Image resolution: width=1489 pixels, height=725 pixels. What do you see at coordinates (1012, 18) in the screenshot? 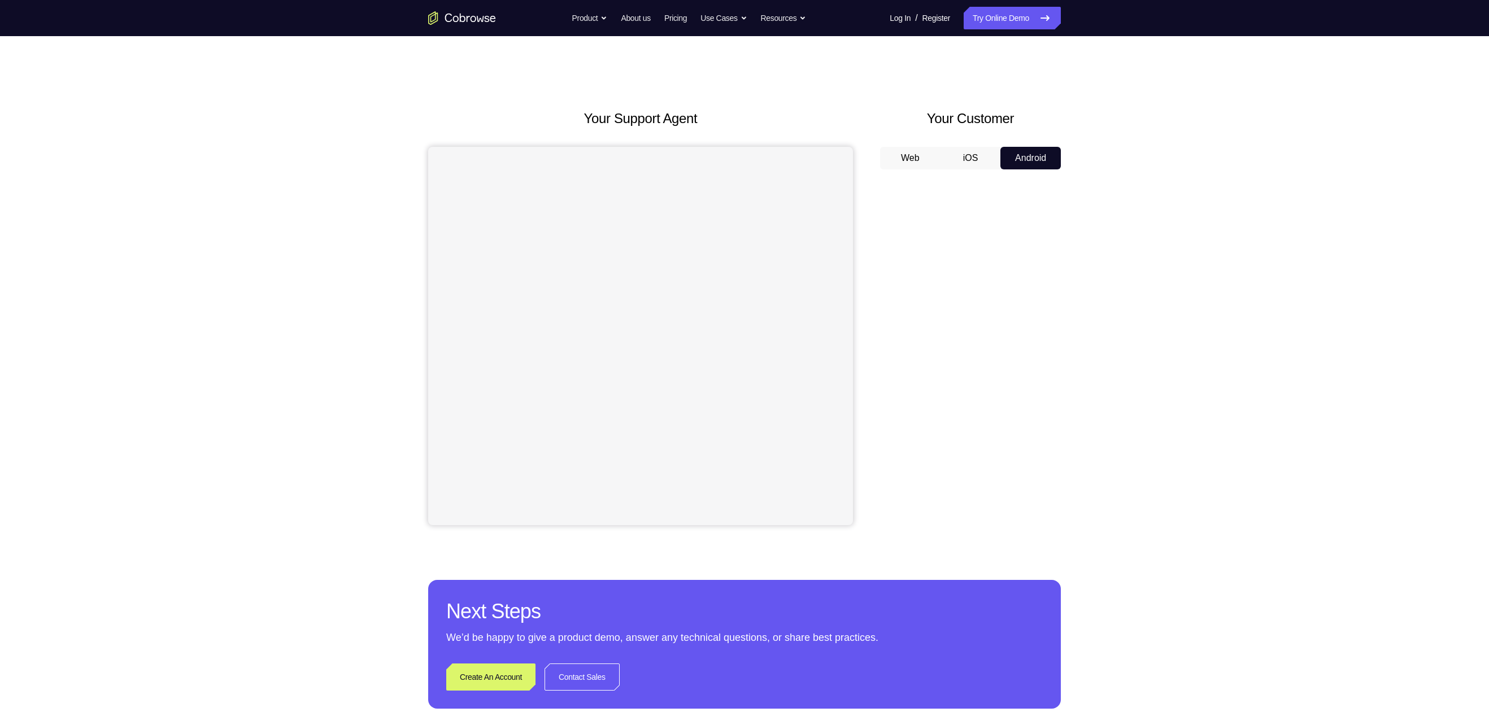
I see `a: Try Online Demo` at bounding box center [1012, 18].